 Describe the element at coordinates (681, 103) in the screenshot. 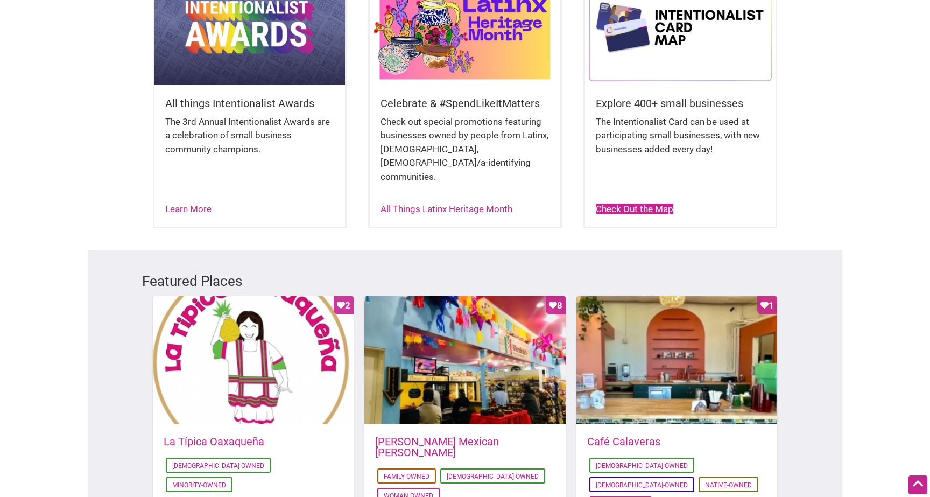

I see `h5: Explore 400+ small businesses` at that location.